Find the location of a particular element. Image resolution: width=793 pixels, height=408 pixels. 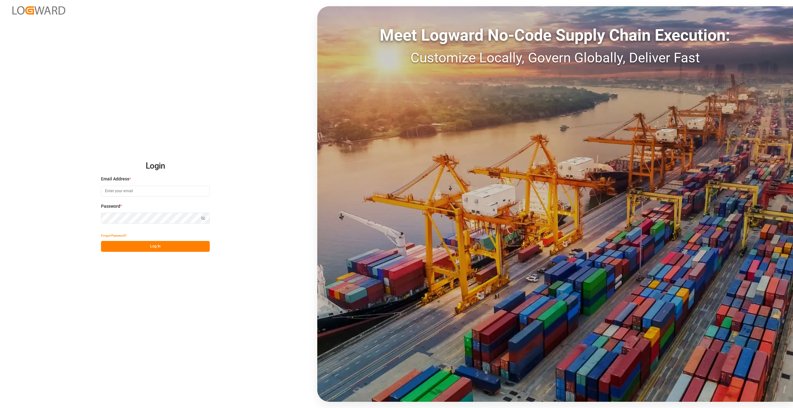

button: Log In is located at coordinates (155, 246).